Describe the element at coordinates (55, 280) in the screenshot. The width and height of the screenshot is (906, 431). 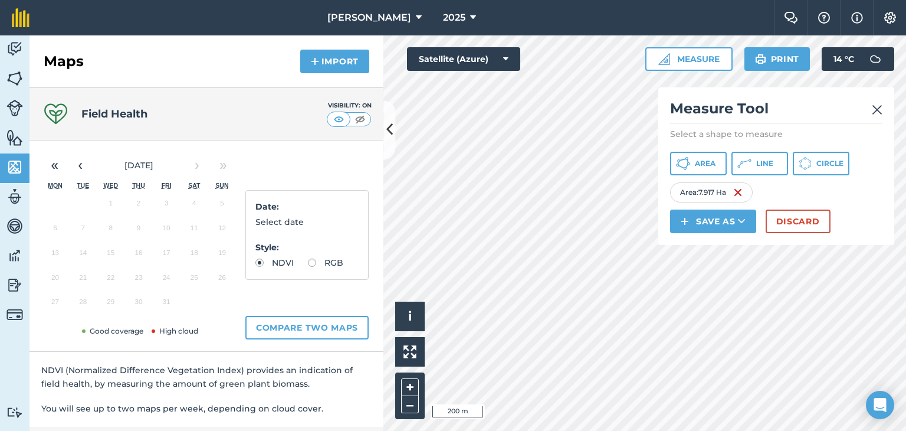
I see `button: October 20, 2025` at that location.